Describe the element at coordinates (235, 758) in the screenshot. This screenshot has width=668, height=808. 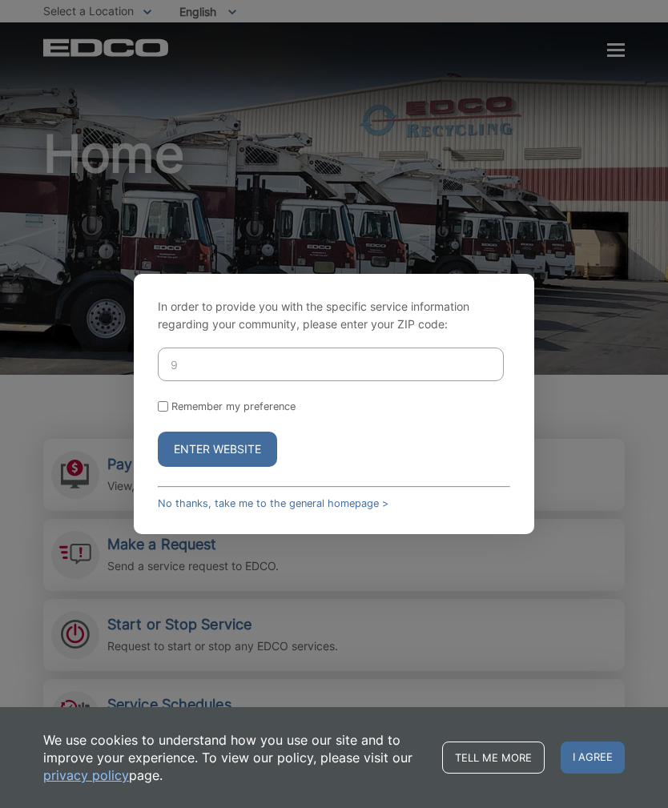
I see `p: We use cookies to understand how you use our site and to improve your experience. To view our pol...` at that location.